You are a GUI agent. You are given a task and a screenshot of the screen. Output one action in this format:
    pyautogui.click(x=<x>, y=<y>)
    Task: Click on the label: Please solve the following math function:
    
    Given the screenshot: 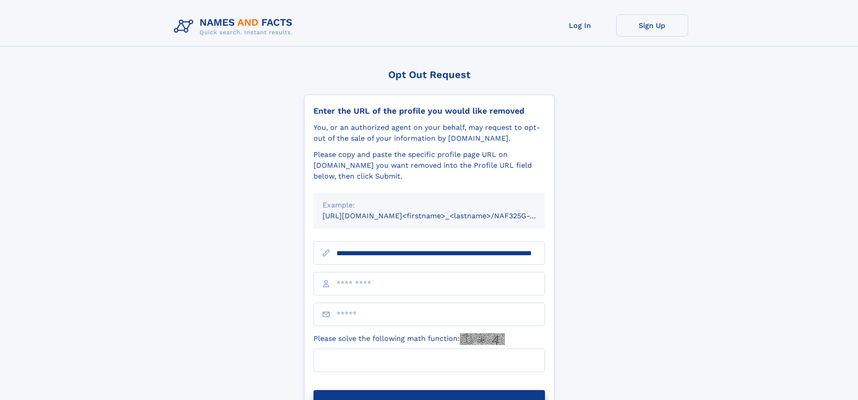 What is the action you would take?
    pyautogui.click(x=409, y=339)
    